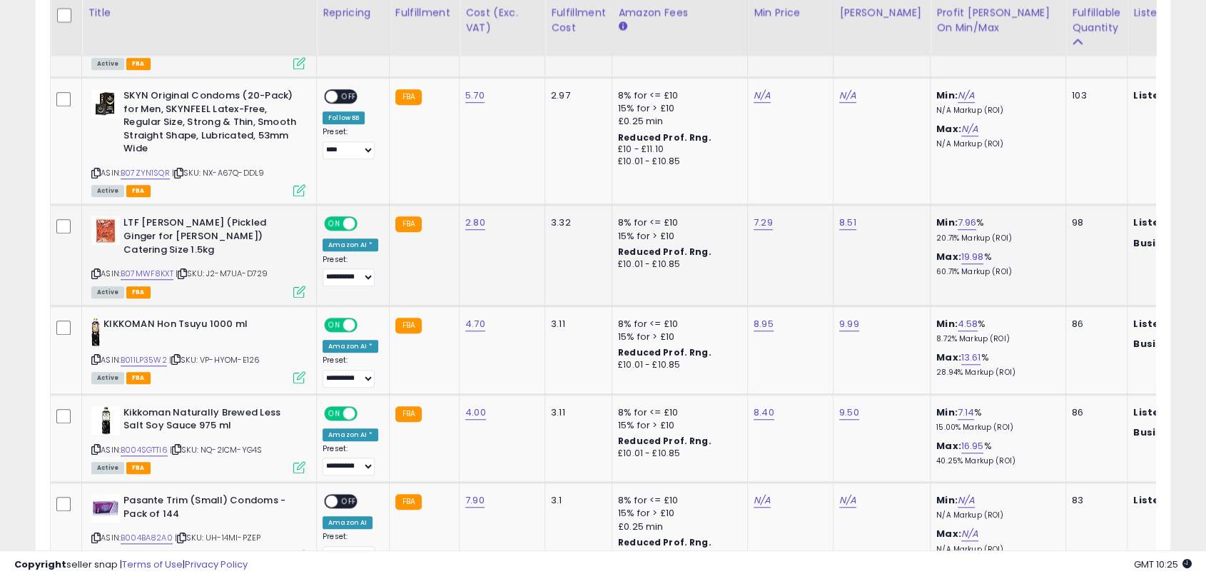 The width and height of the screenshot is (1206, 579). Describe the element at coordinates (144, 449) in the screenshot. I see `a: B004SGTTI6` at that location.